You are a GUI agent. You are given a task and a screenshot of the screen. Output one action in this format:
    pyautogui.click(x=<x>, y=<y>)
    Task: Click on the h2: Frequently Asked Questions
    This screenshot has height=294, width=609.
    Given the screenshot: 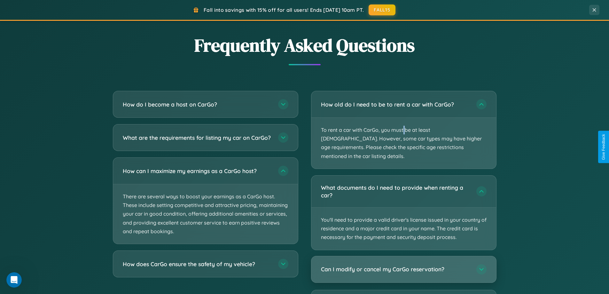 What is the action you would take?
    pyautogui.click(x=305, y=45)
    